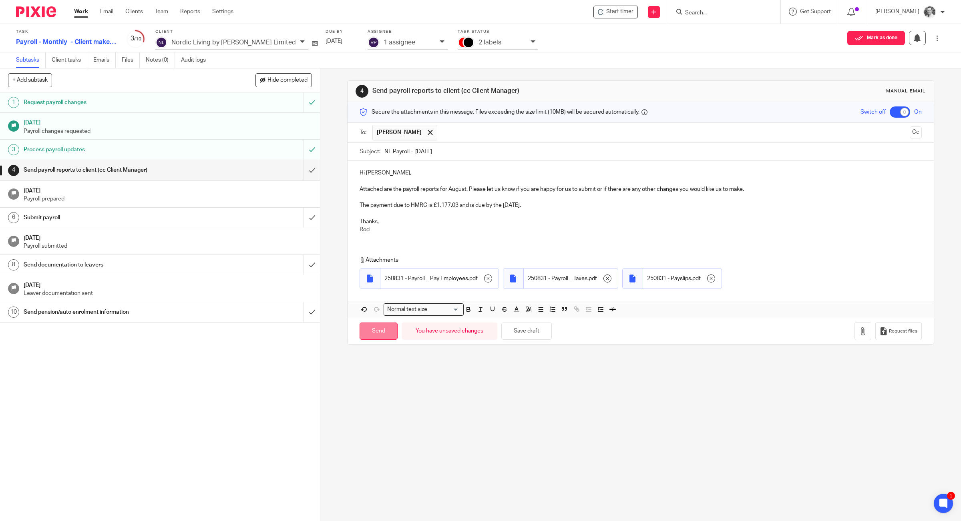 This screenshot has width=961, height=521. I want to click on a: Subtasks, so click(31, 60).